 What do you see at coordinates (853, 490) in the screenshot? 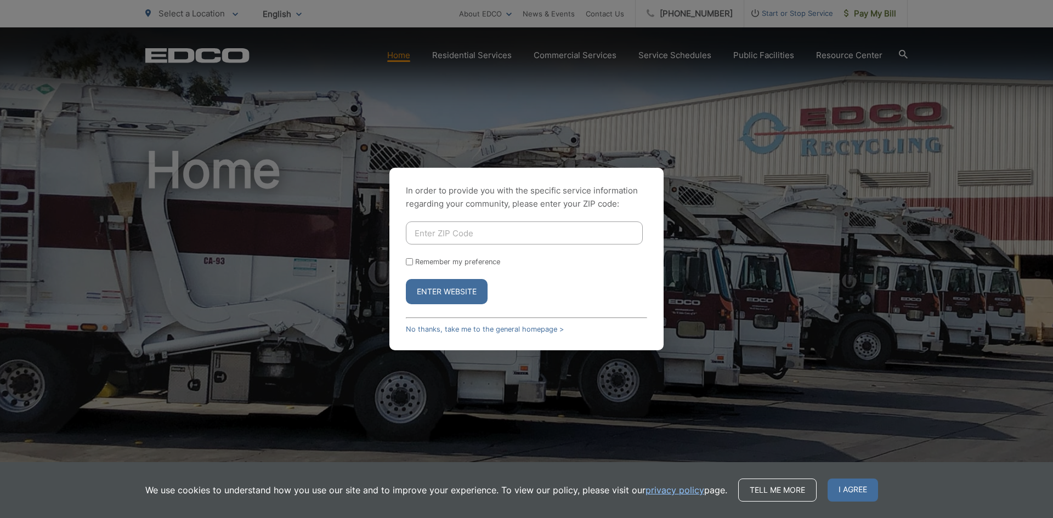
I see `span: I agree` at bounding box center [853, 490].